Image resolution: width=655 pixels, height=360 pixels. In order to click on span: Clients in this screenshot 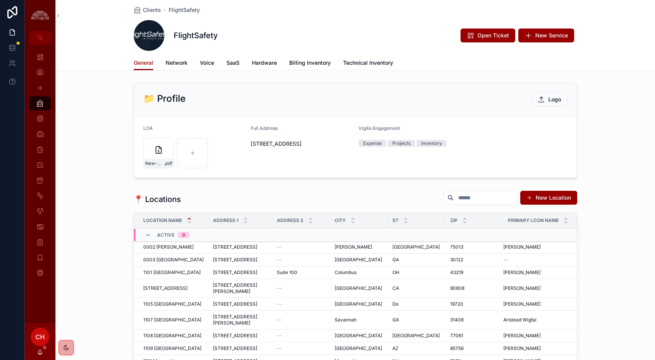, I will do `click(152, 10)`.